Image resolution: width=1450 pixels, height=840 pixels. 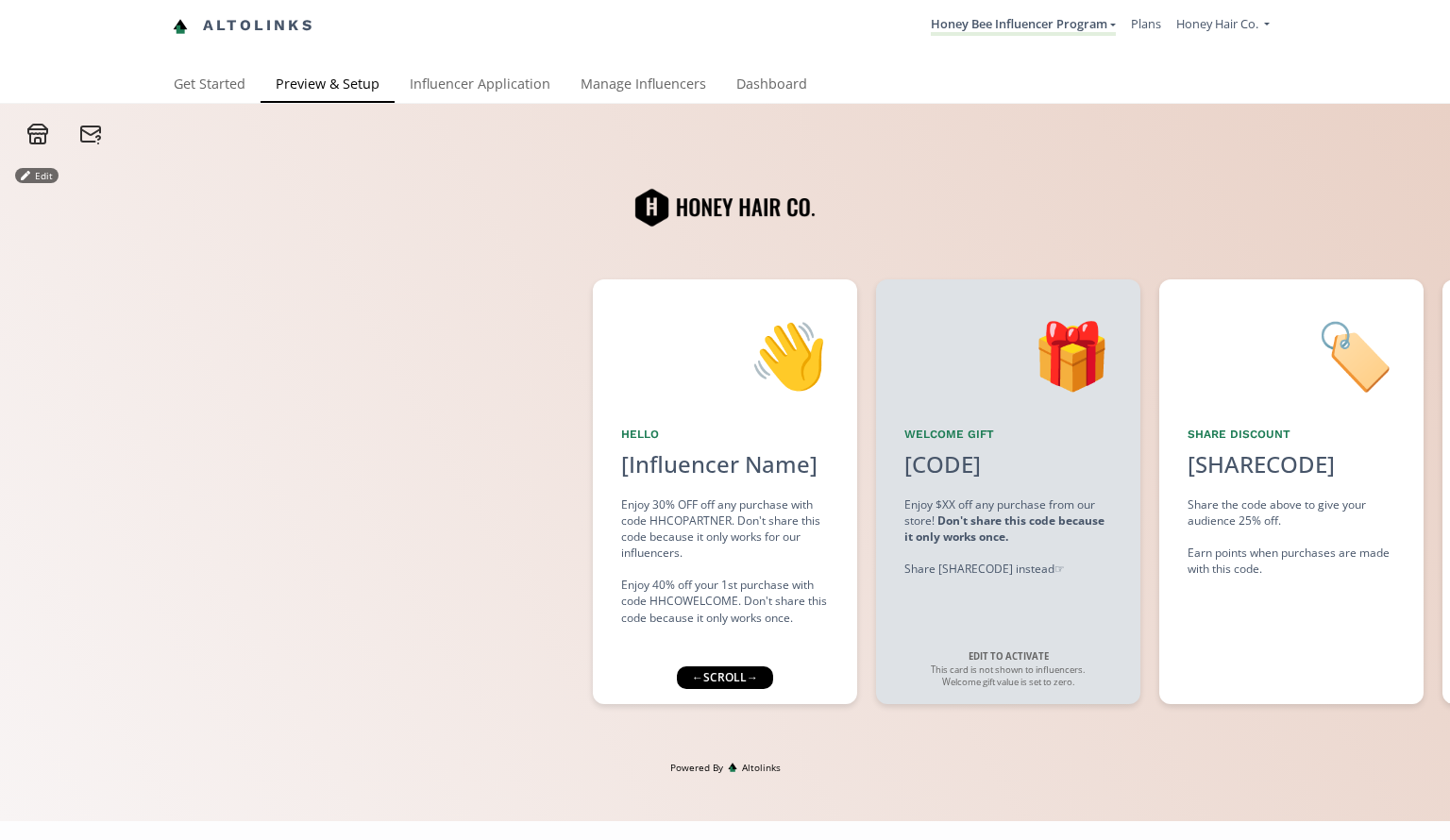 What do you see at coordinates (1223, 26) in the screenshot?
I see `a: Honey Hair Co.` at bounding box center [1223, 26].